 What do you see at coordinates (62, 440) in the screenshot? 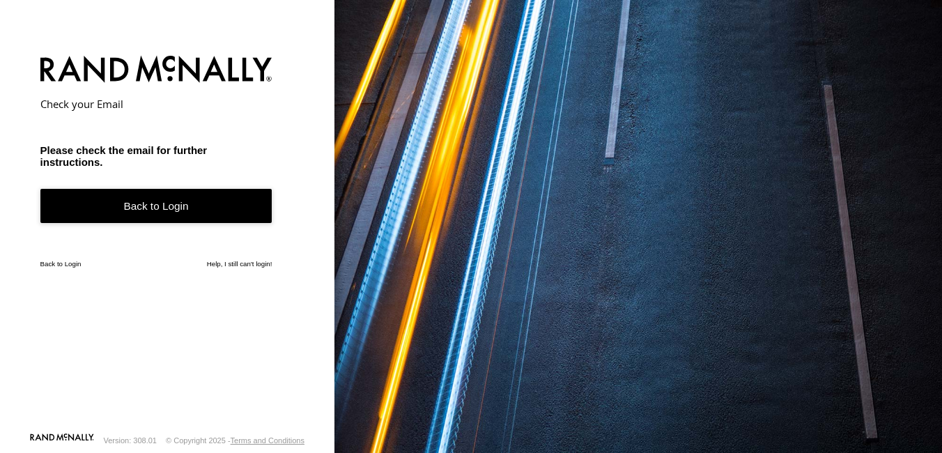
I see `a: Visit our Website` at bounding box center [62, 440].